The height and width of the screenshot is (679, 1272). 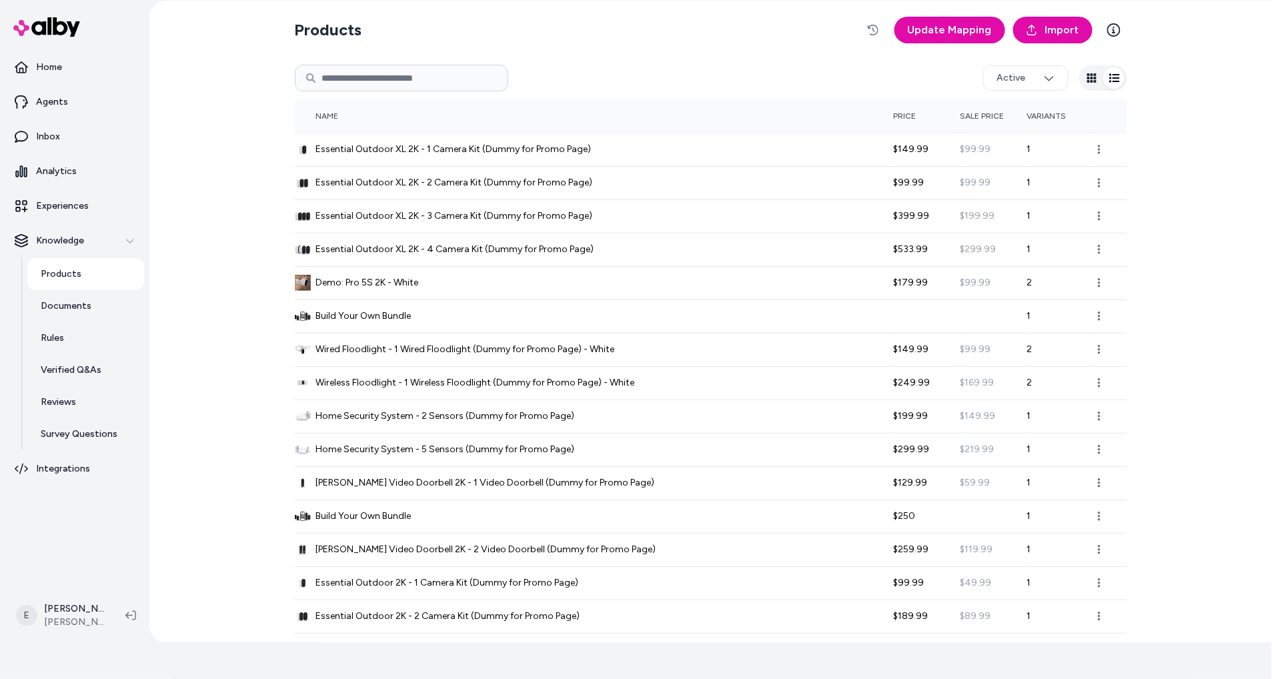 What do you see at coordinates (1077, 116) in the screenshot?
I see `div: Variants` at bounding box center [1077, 116].